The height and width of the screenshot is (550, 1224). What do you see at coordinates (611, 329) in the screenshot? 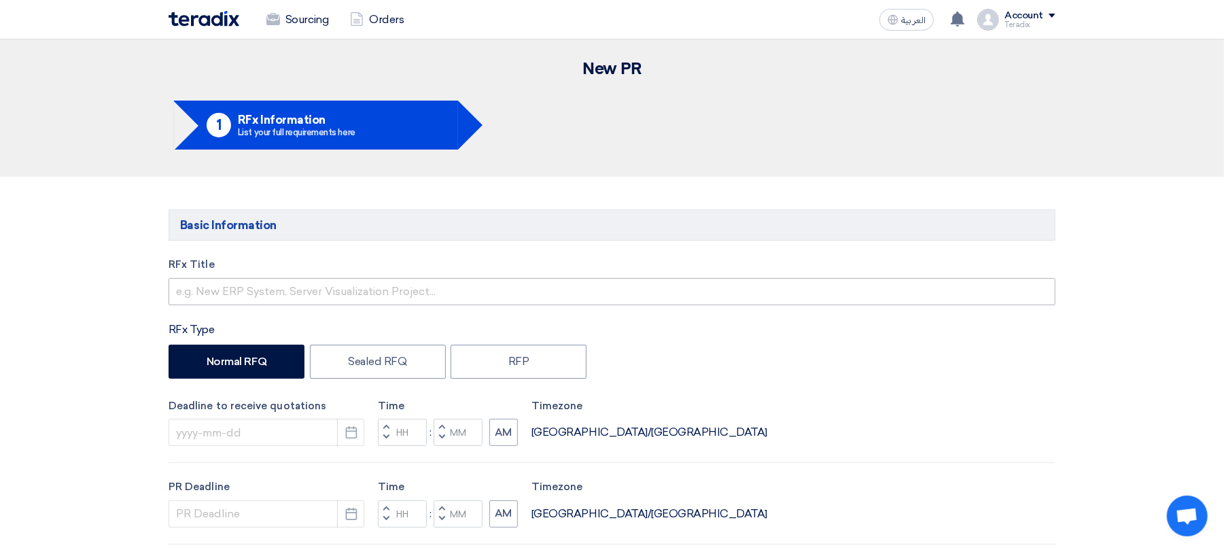
I see `div: RFx Type` at bounding box center [611, 329].